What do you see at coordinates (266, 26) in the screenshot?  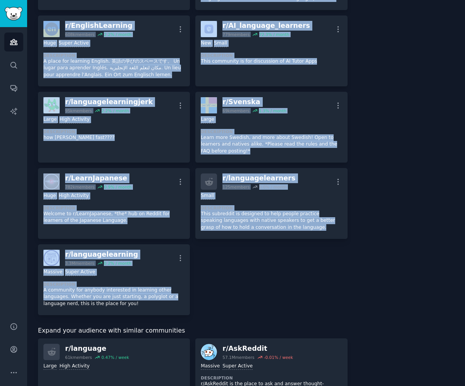 I see `div: r/ AI_language_learners` at bounding box center [266, 26].